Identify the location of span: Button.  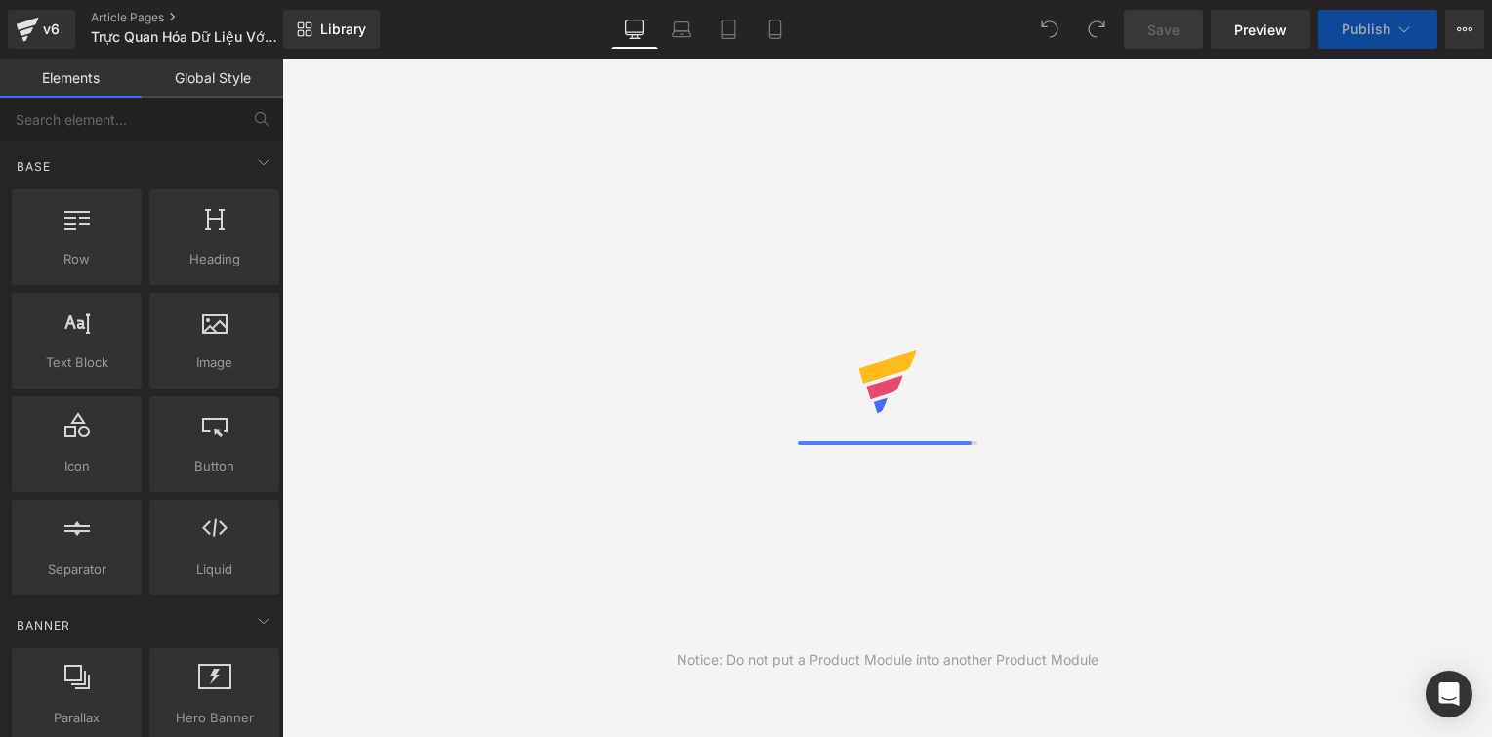
(214, 466).